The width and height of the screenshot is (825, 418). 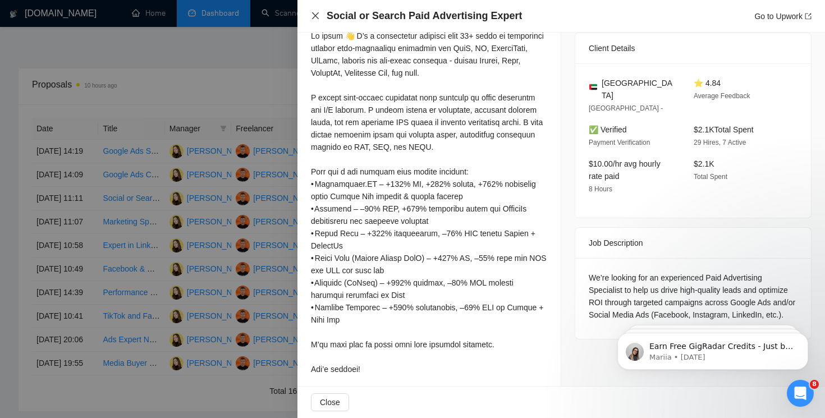 I want to click on span: $2.1K Total Spent, so click(x=723, y=130).